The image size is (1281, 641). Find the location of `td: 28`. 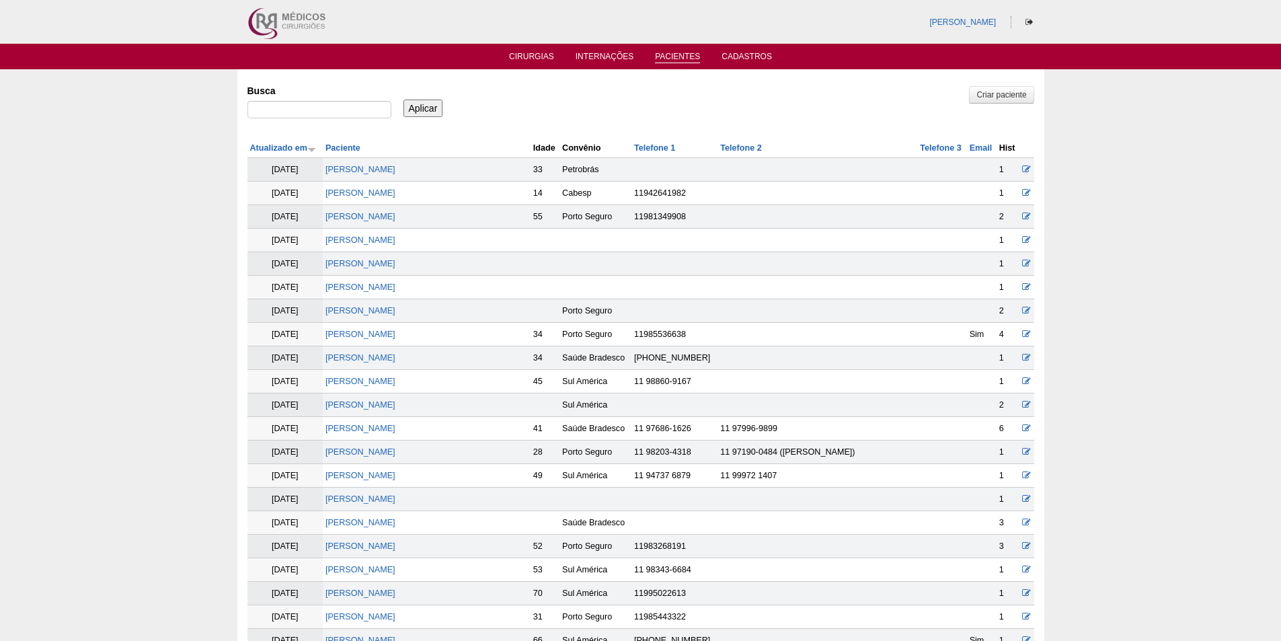

td: 28 is located at coordinates (545, 452).